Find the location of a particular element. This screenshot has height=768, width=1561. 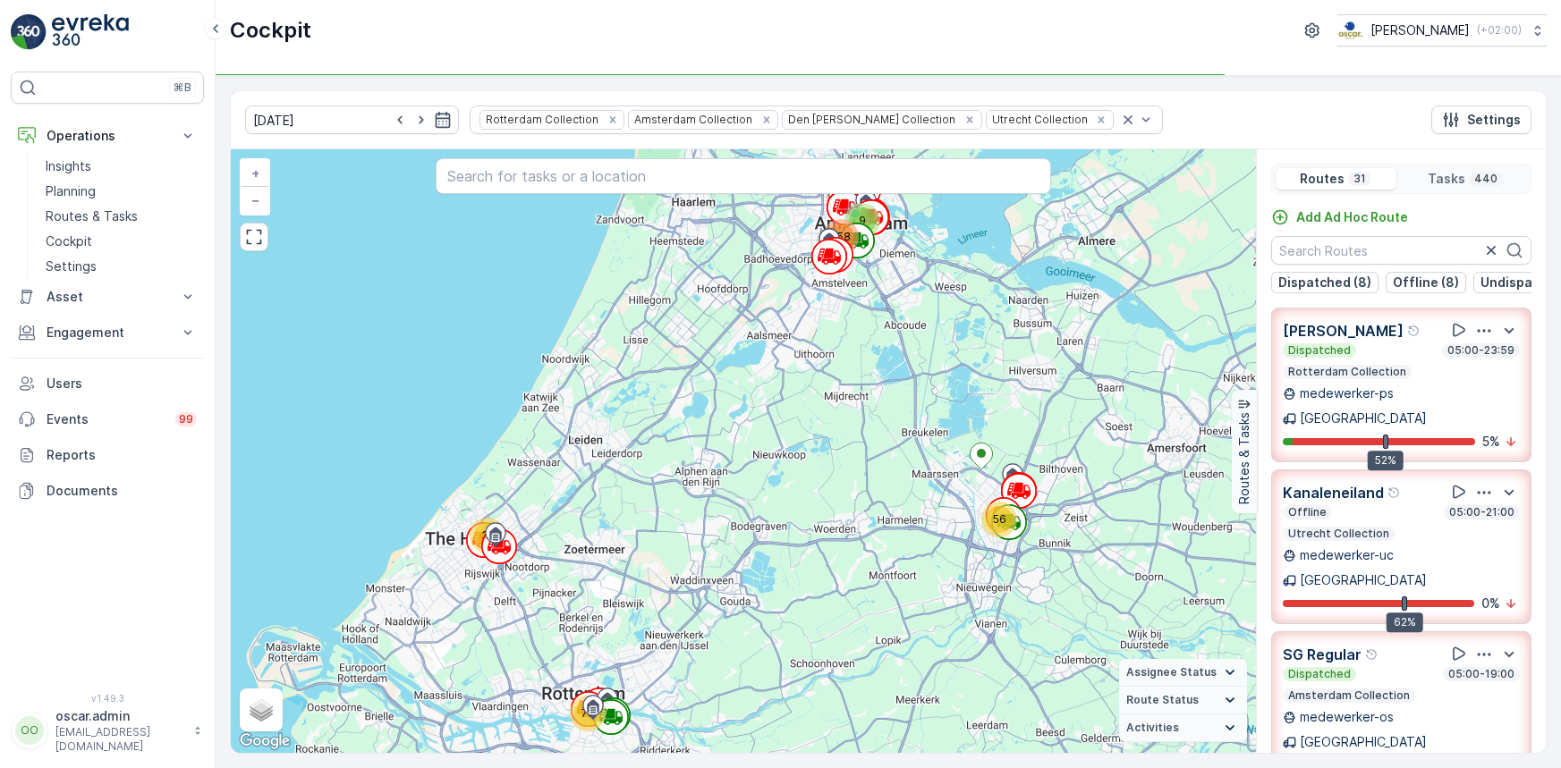

div: Remove Amsterdam Collection is located at coordinates (767, 120).